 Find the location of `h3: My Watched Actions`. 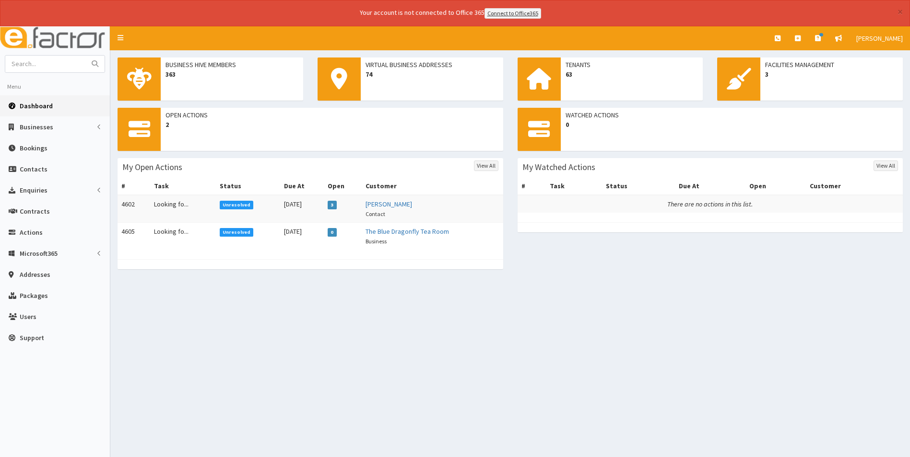

h3: My Watched Actions is located at coordinates (559, 167).